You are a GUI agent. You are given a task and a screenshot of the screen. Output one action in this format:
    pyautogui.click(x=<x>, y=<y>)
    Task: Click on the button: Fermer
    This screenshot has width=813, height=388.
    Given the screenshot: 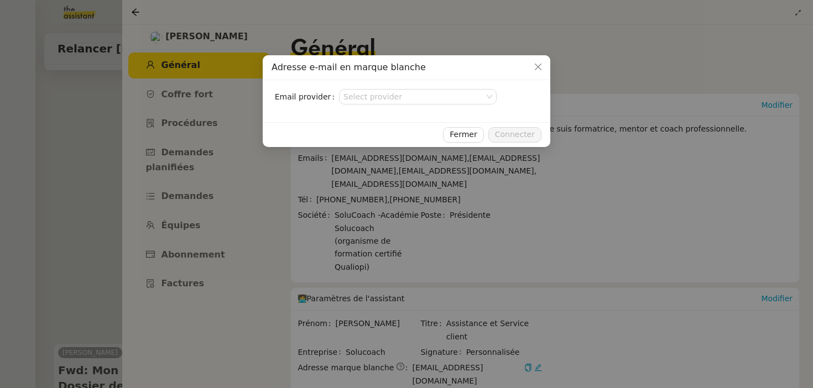 What is the action you would take?
    pyautogui.click(x=463, y=135)
    